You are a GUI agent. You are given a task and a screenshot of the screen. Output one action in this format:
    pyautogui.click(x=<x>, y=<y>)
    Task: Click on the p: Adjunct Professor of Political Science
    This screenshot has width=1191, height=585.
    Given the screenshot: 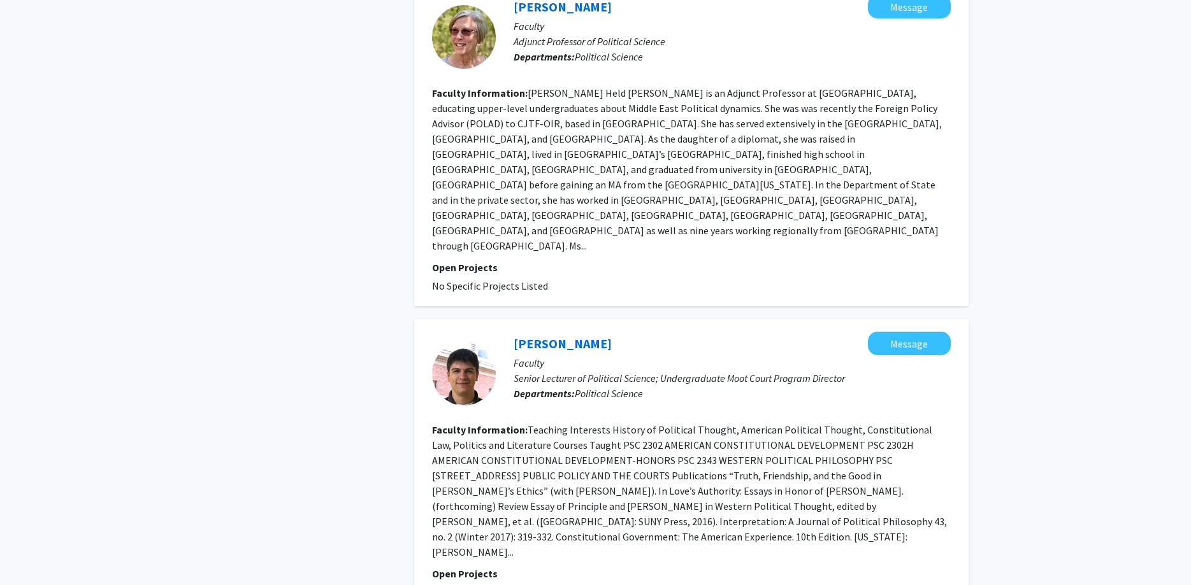 What is the action you would take?
    pyautogui.click(x=732, y=41)
    